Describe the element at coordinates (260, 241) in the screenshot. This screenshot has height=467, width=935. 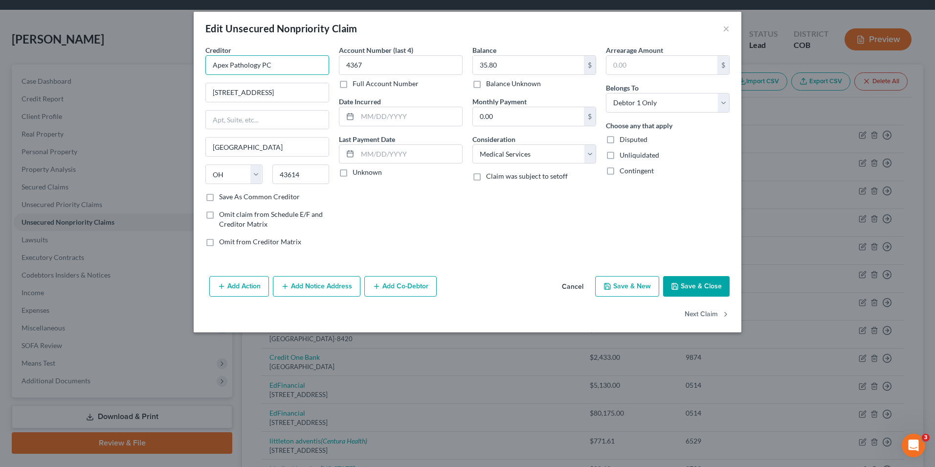
I see `span: Omit from Creditor Matrix` at that location.